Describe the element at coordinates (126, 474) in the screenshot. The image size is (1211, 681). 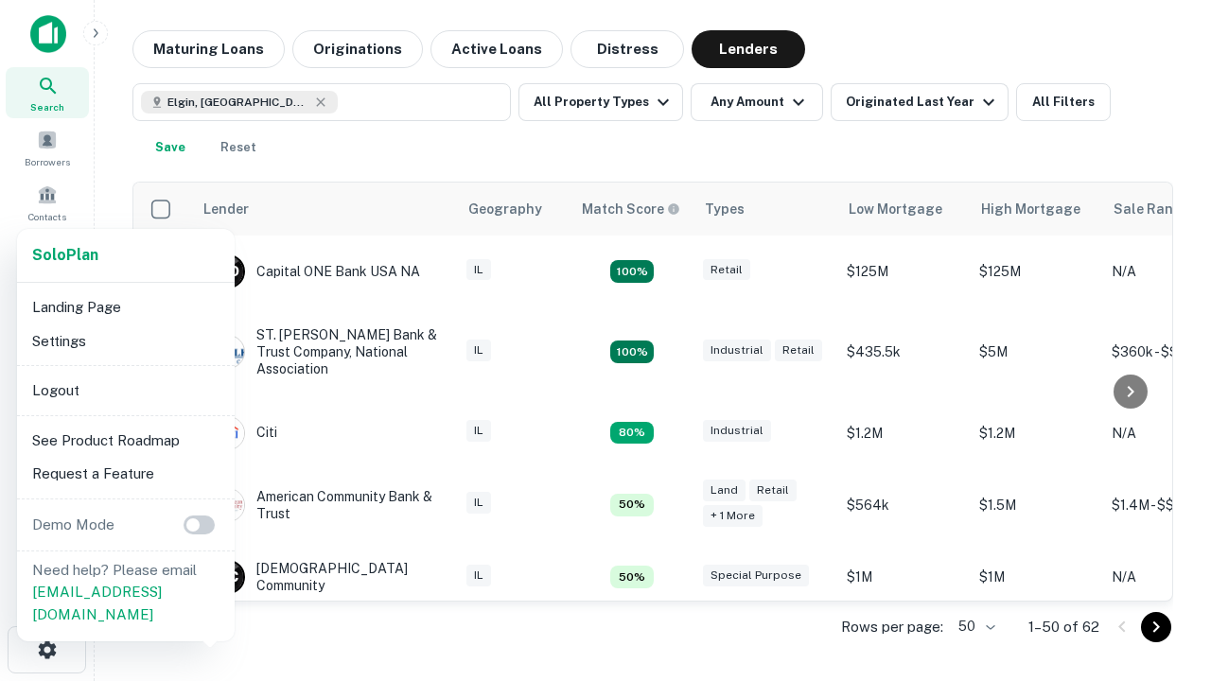
I see `li: Request a Feature` at that location.